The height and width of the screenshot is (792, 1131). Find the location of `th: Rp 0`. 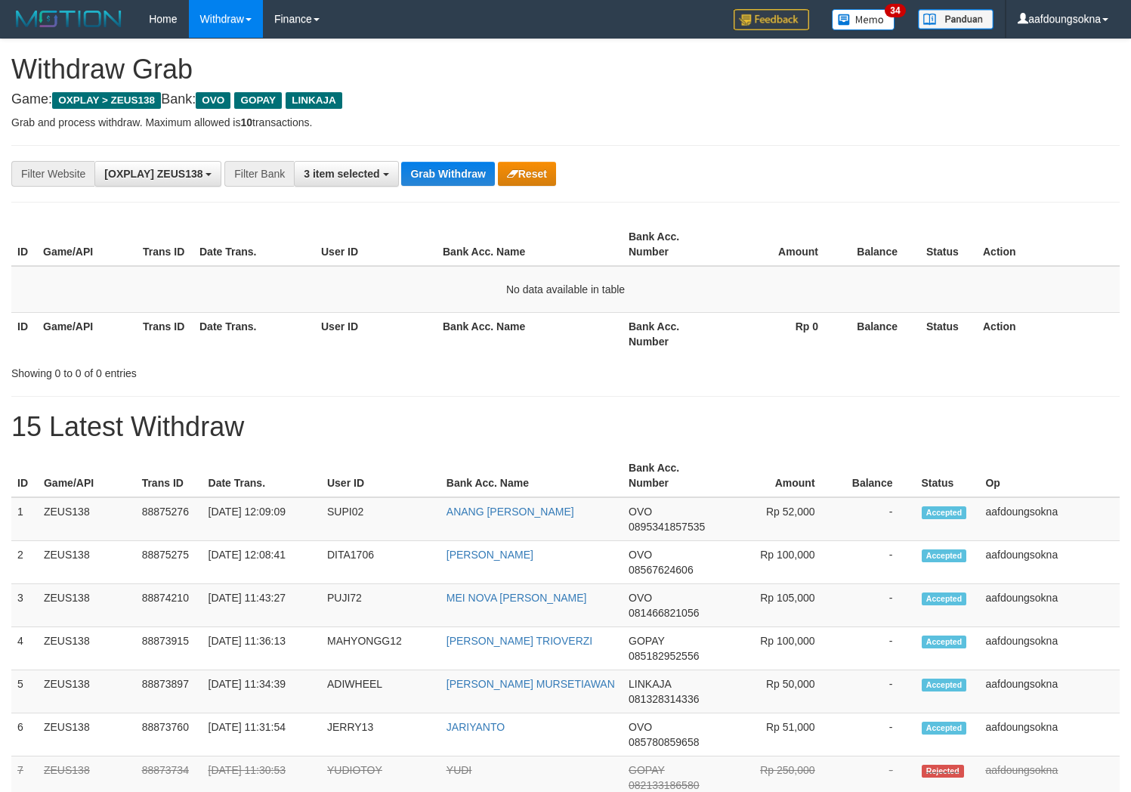

th: Rp 0 is located at coordinates (781, 333).